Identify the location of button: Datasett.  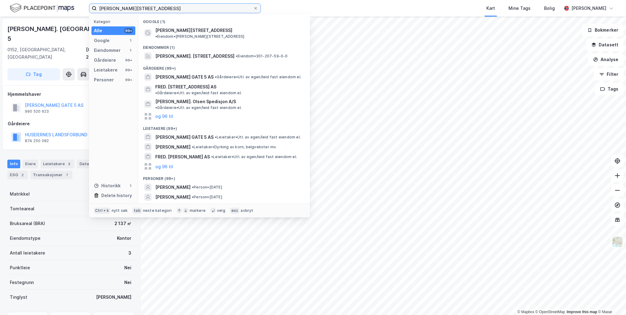
(605, 45).